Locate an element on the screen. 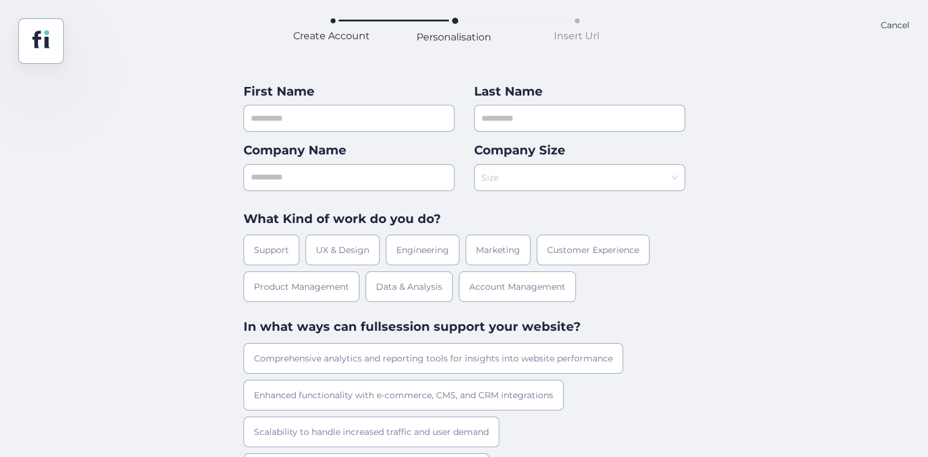 This screenshot has width=928, height=457. div: Company Name is located at coordinates (349, 150).